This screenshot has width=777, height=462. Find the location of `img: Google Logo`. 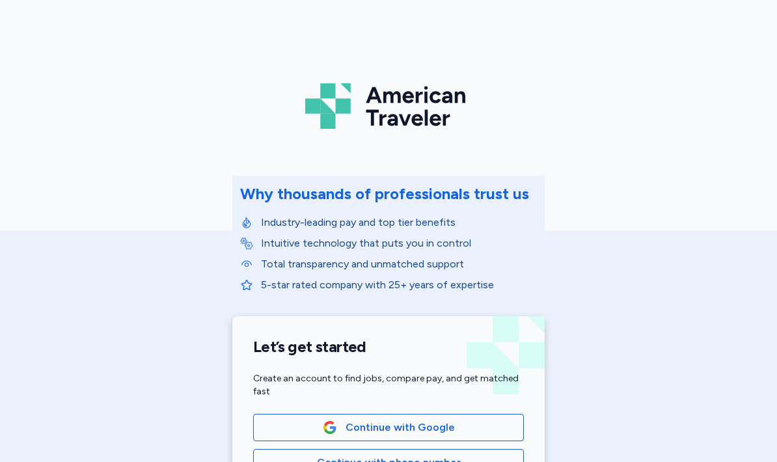

img: Google Logo is located at coordinates (330, 427).